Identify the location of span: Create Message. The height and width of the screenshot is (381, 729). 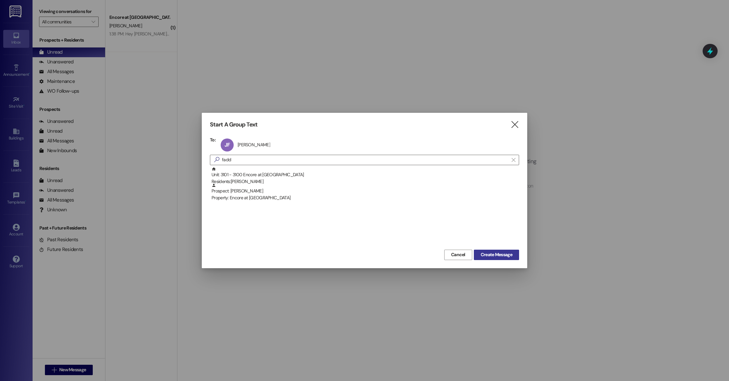
(496, 255).